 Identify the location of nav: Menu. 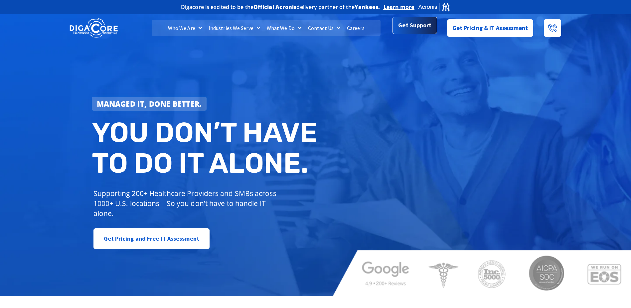
(266, 28).